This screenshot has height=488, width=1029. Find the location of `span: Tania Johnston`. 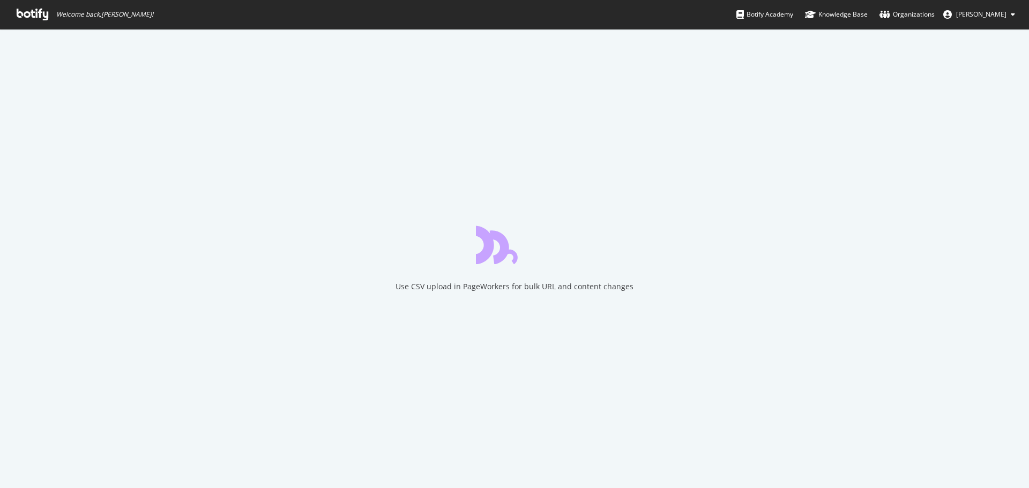

span: Tania Johnston is located at coordinates (982, 14).